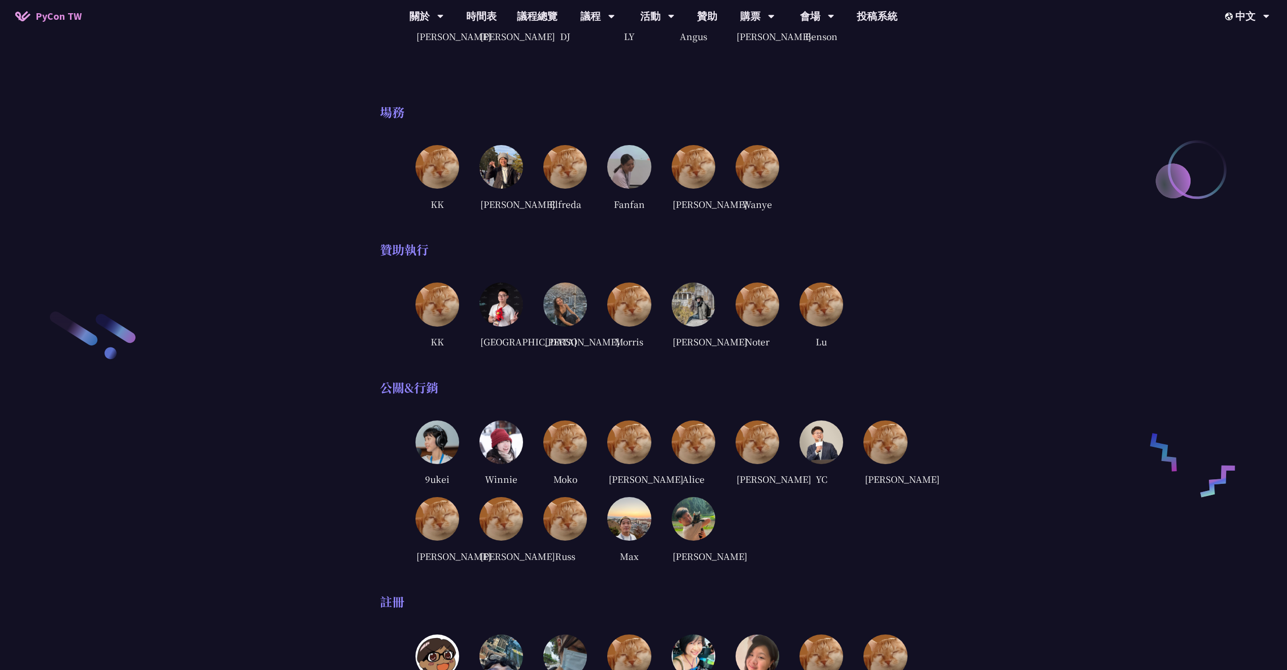 The width and height of the screenshot is (1287, 670). What do you see at coordinates (565, 36) in the screenshot?
I see `div: DJ` at bounding box center [565, 36].